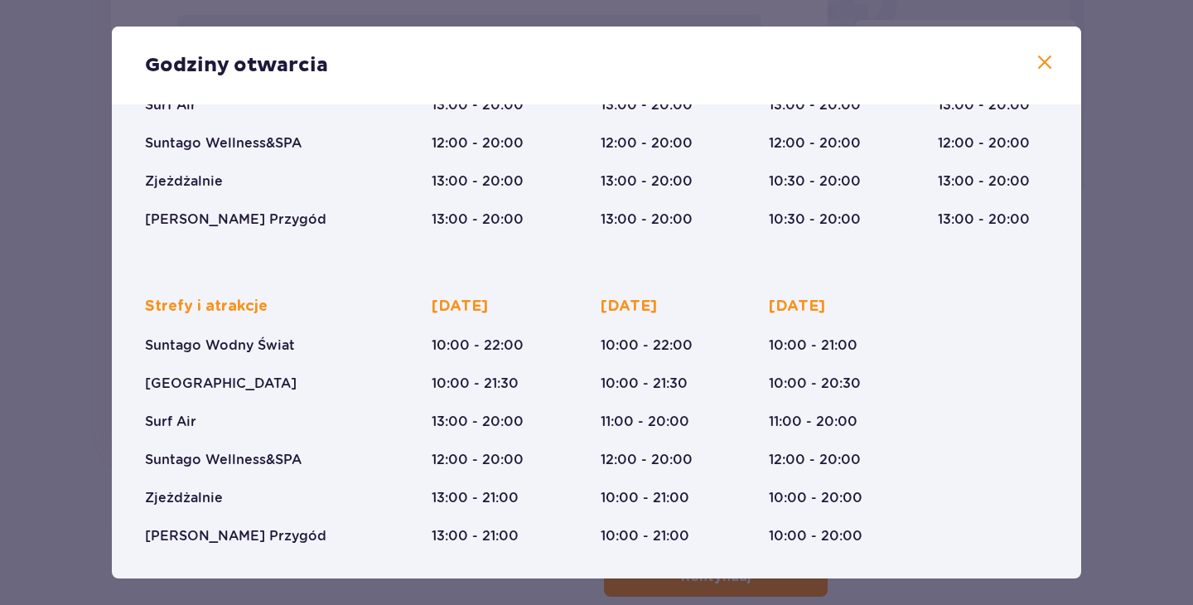 The width and height of the screenshot is (1193, 605). What do you see at coordinates (236, 65) in the screenshot?
I see `p: Godziny otwarcia` at bounding box center [236, 65].